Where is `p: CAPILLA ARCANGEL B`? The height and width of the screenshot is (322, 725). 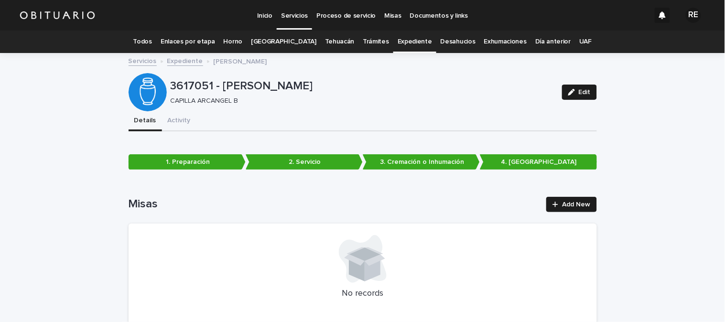 p: CAPILLA ARCANGEL B is located at coordinates (360, 101).